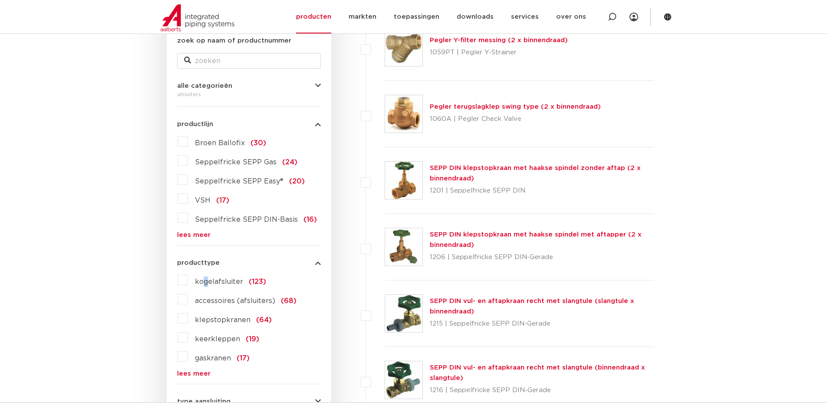 This screenshot has width=827, height=403. I want to click on button: producttype, so click(249, 262).